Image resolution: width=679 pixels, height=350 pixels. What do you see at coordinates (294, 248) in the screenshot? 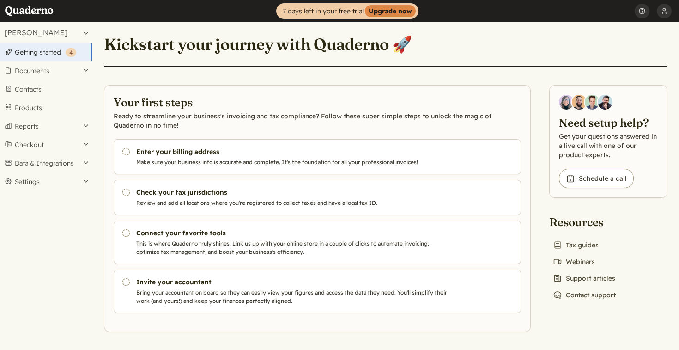
I see `p: This is where Quaderno truly shines! Link us up with your online store in a couple of clicks to a...` at bounding box center [294, 248].